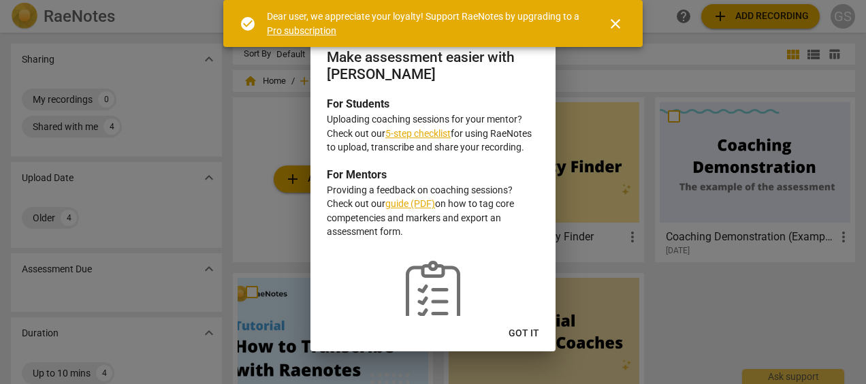  I want to click on p: Providing a feedback on coaching sessions? Check out our on how to tag core competencies and mark..., so click(433, 211).